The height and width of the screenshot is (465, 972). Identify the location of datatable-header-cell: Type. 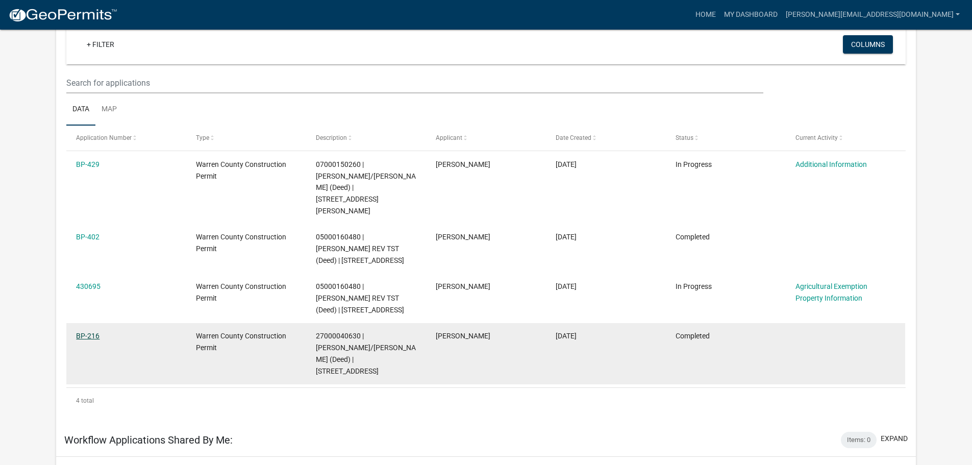
(246, 138).